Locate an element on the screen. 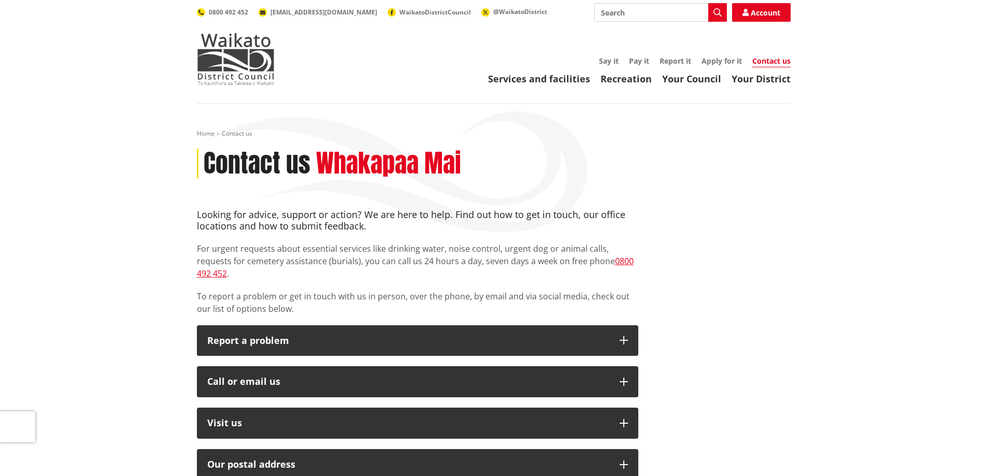 This screenshot has height=476, width=987. a: Recreation is located at coordinates (626, 79).